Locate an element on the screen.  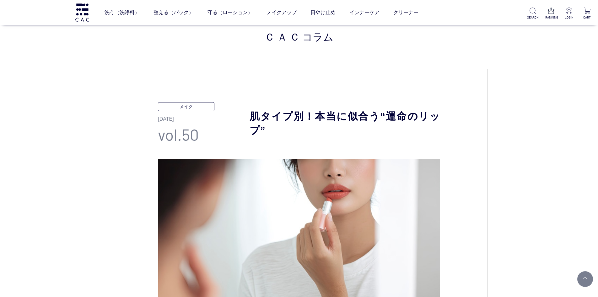
span: コラム is located at coordinates (318, 36).